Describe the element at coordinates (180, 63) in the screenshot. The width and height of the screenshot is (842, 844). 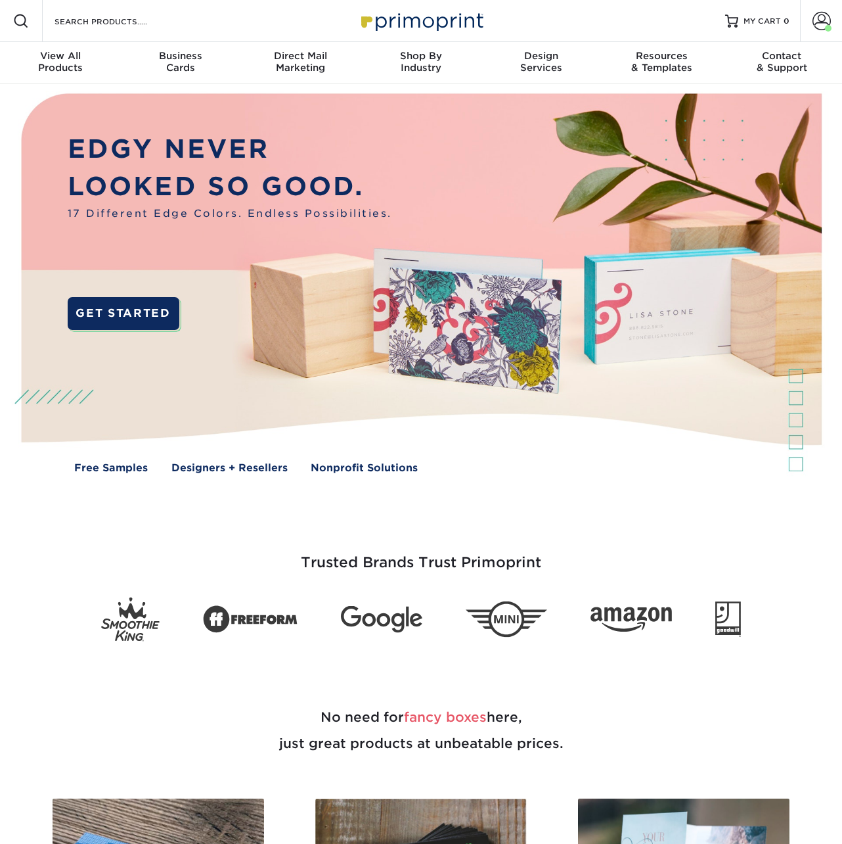
I see `a: BusinessCards` at that location.